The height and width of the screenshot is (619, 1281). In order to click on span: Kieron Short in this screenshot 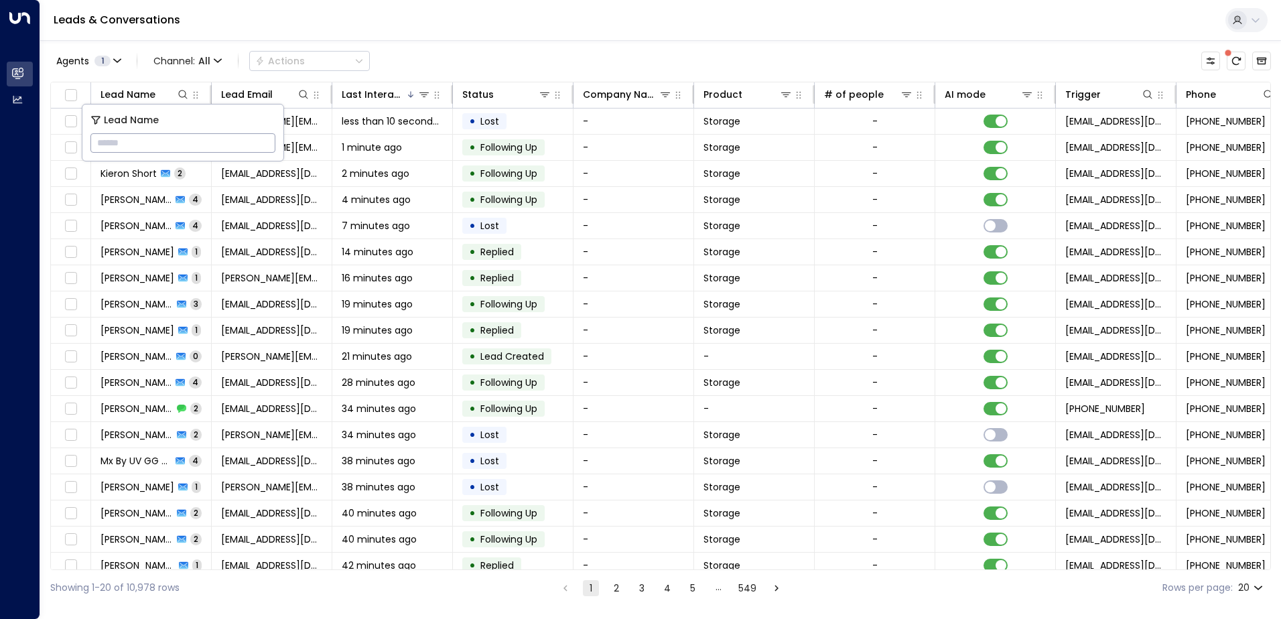, I will do `click(129, 173)`.